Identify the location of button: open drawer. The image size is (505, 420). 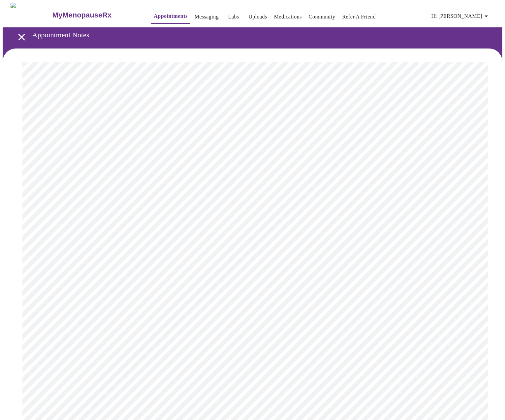
(21, 37).